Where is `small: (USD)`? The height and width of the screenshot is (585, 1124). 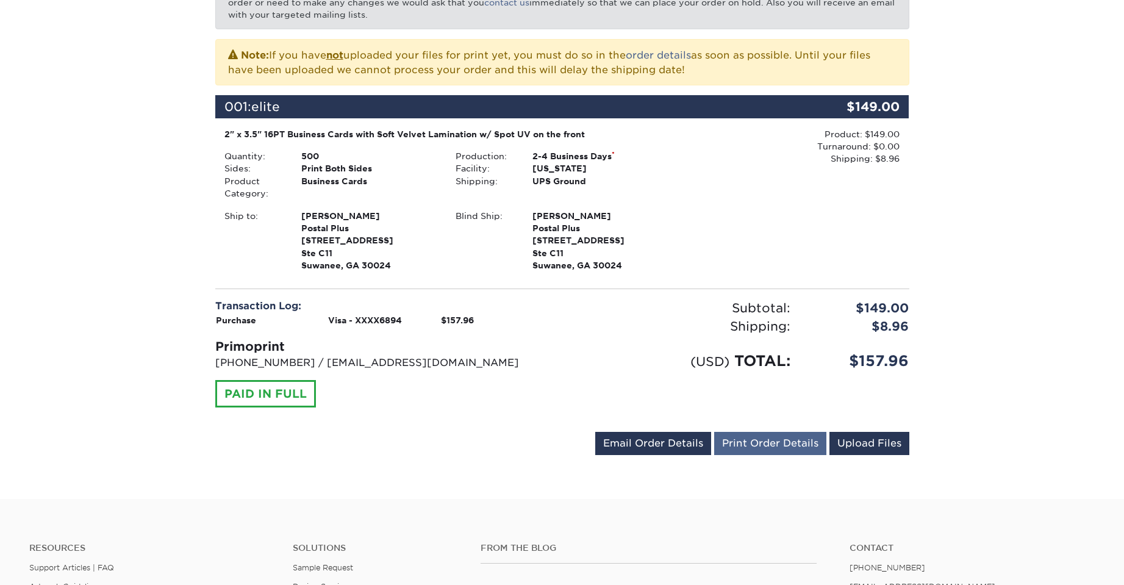 small: (USD) is located at coordinates (710, 361).